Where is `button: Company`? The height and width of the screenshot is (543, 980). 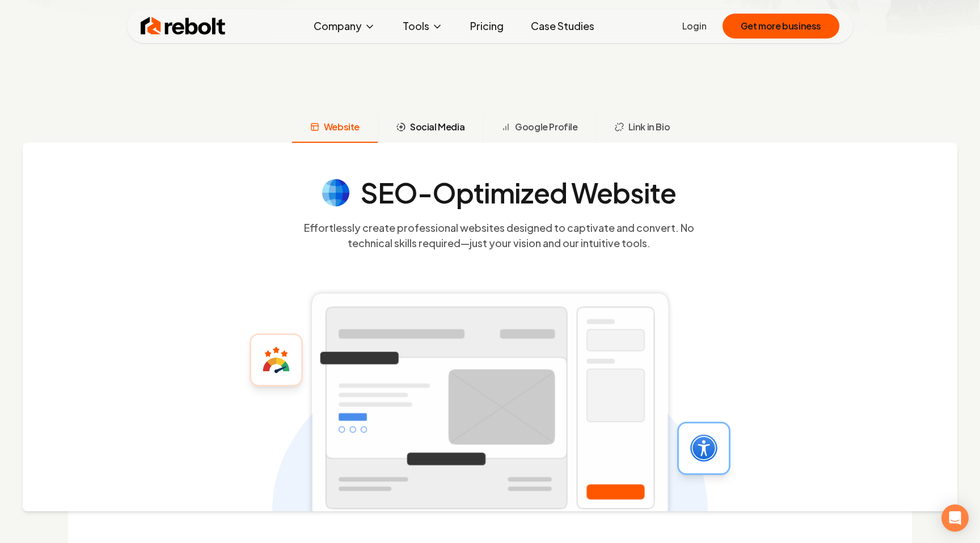 button: Company is located at coordinates (344, 26).